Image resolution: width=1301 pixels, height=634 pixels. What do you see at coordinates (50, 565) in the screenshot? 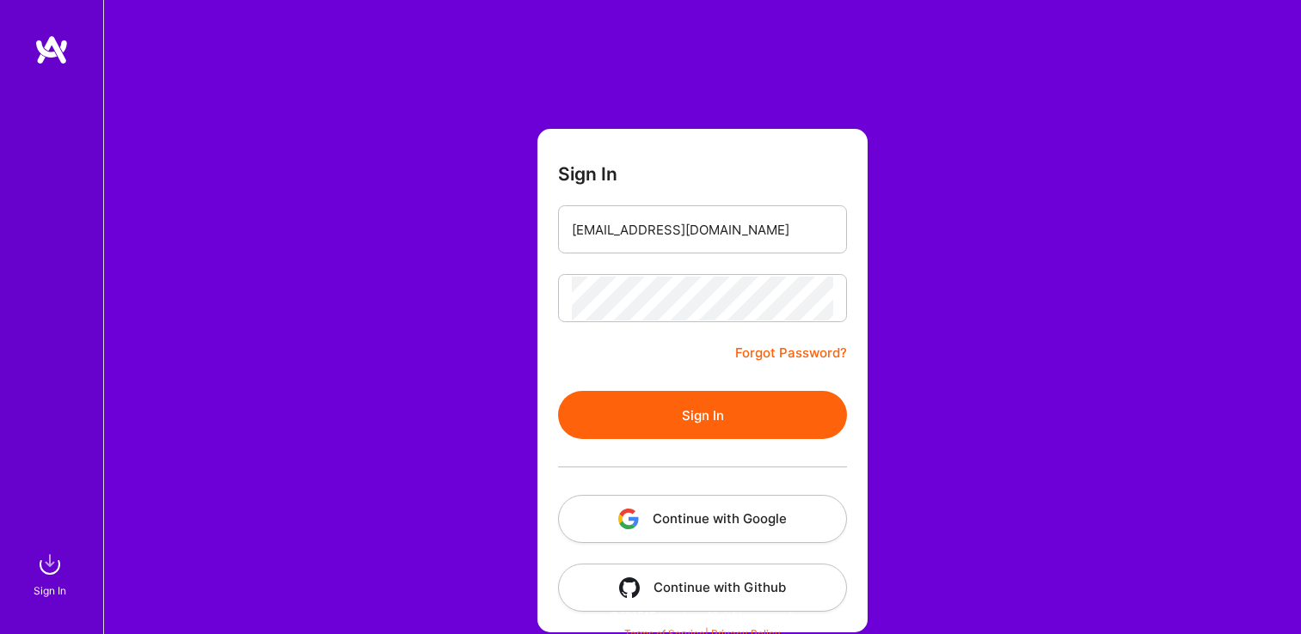
I see `img: sign in` at bounding box center [50, 565].